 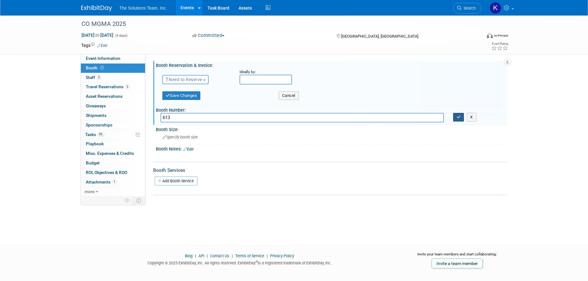 What do you see at coordinates (108, 87) in the screenshot?
I see `span: Travel Reservations` at bounding box center [108, 87].